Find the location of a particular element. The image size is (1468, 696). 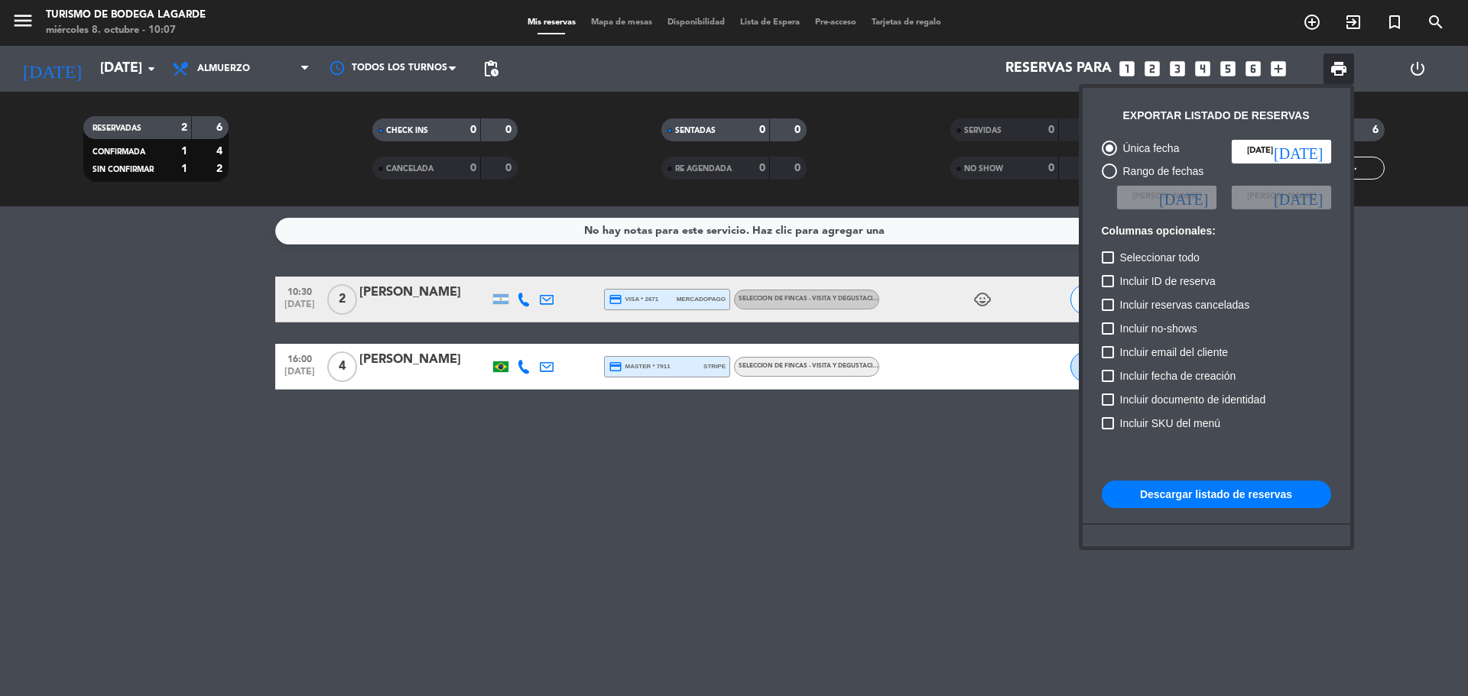

span: Incluir fecha de creación is located at coordinates (1178, 376).